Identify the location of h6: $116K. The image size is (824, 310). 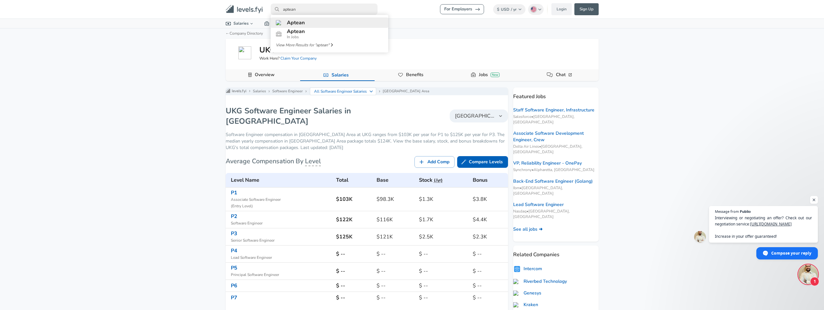
(395, 219).